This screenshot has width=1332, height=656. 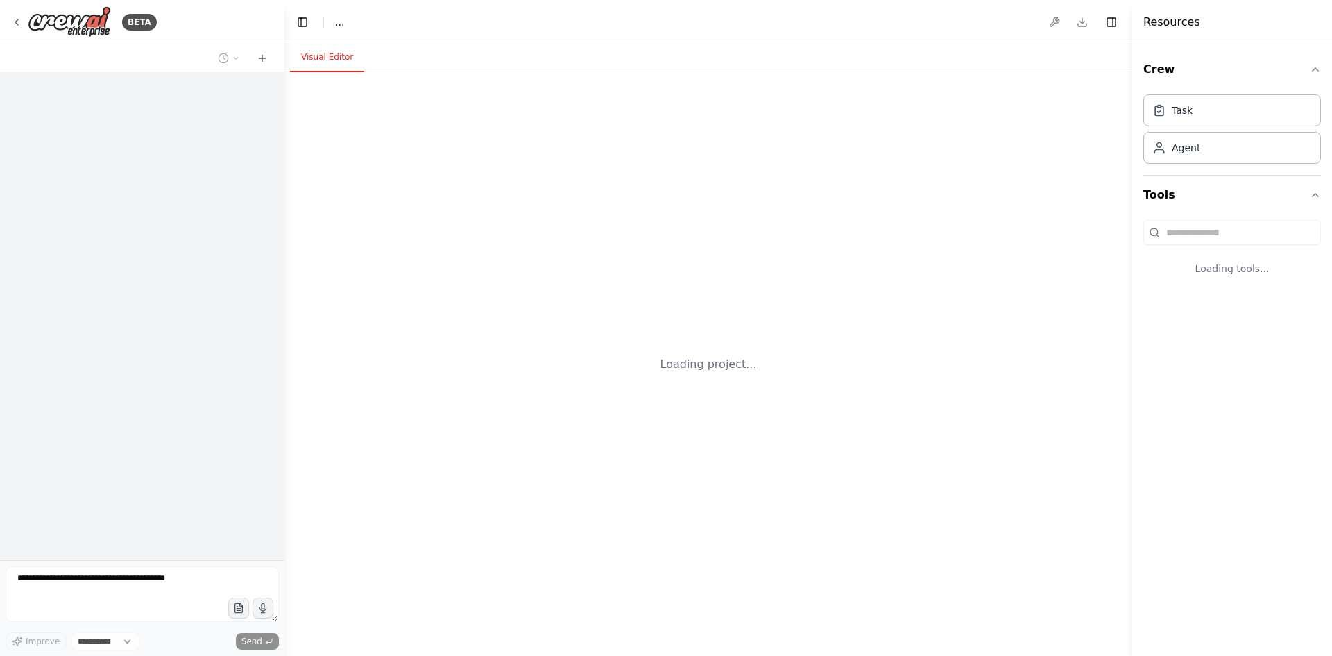 What do you see at coordinates (1233, 269) in the screenshot?
I see `div: Loading tools...` at bounding box center [1233, 269].